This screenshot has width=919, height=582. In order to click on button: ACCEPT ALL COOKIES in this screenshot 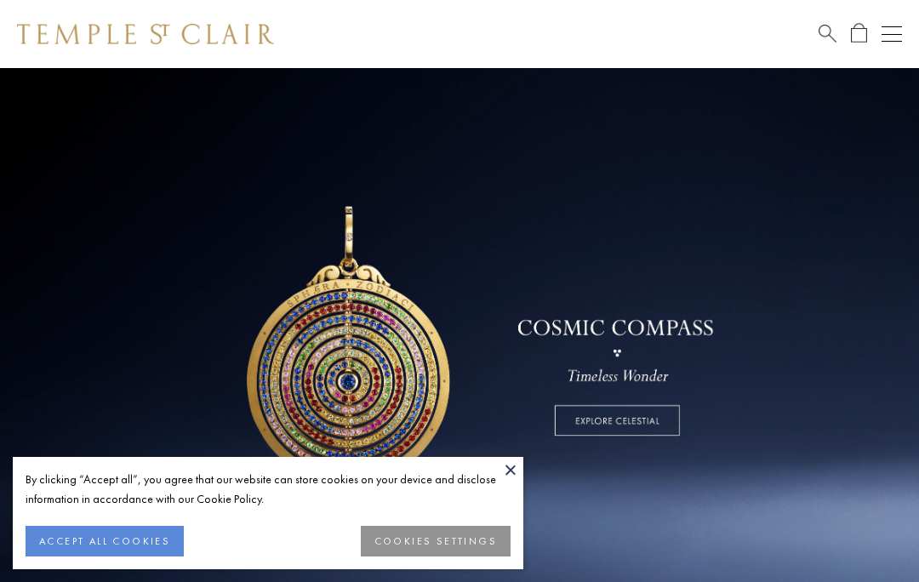, I will do `click(105, 541)`.